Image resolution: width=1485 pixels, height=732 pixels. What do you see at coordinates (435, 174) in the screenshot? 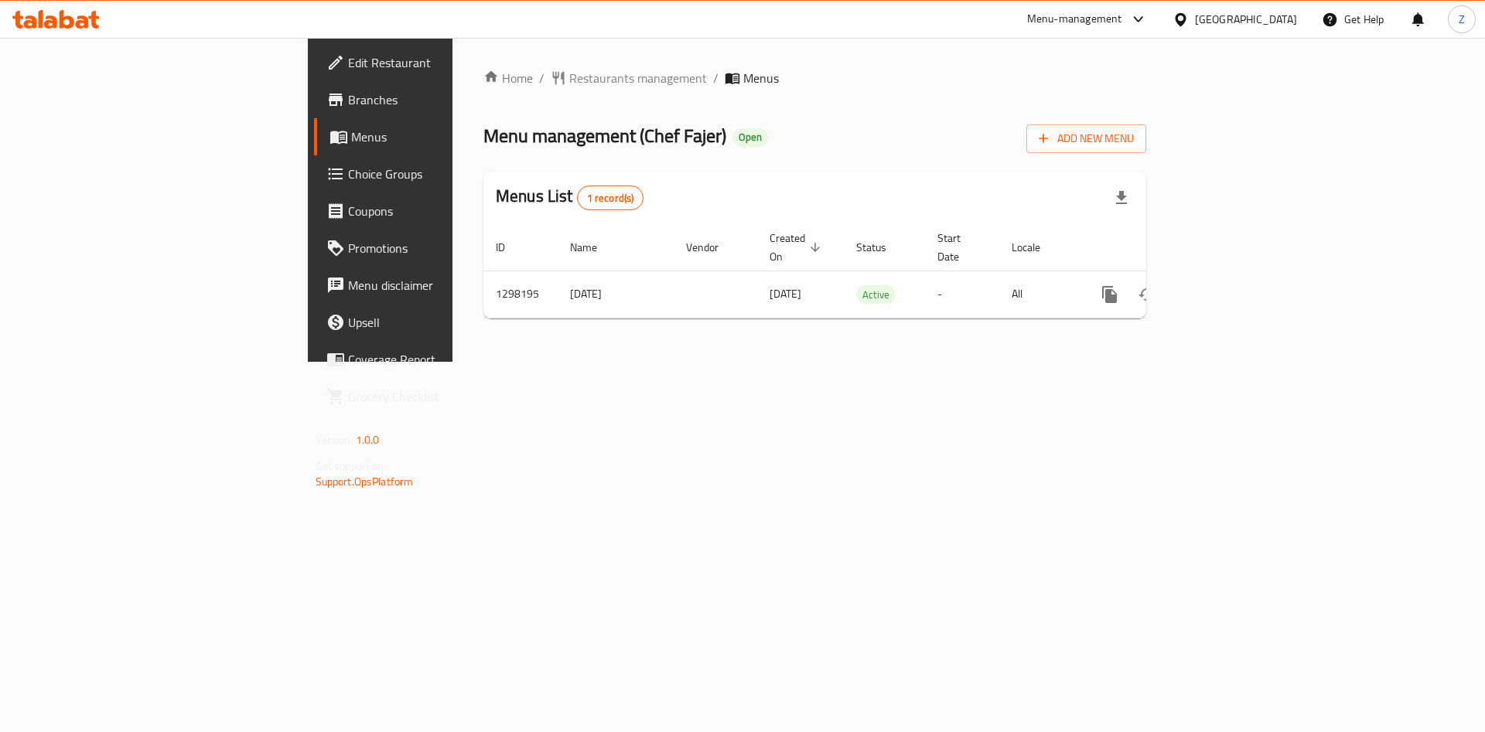
I see `a: Choice Groups` at bounding box center [435, 174].